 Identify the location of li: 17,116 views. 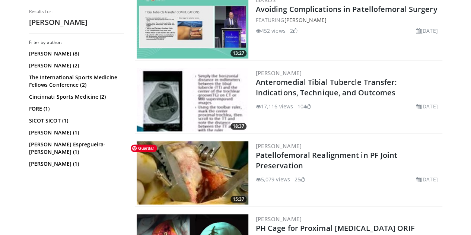
(274, 106).